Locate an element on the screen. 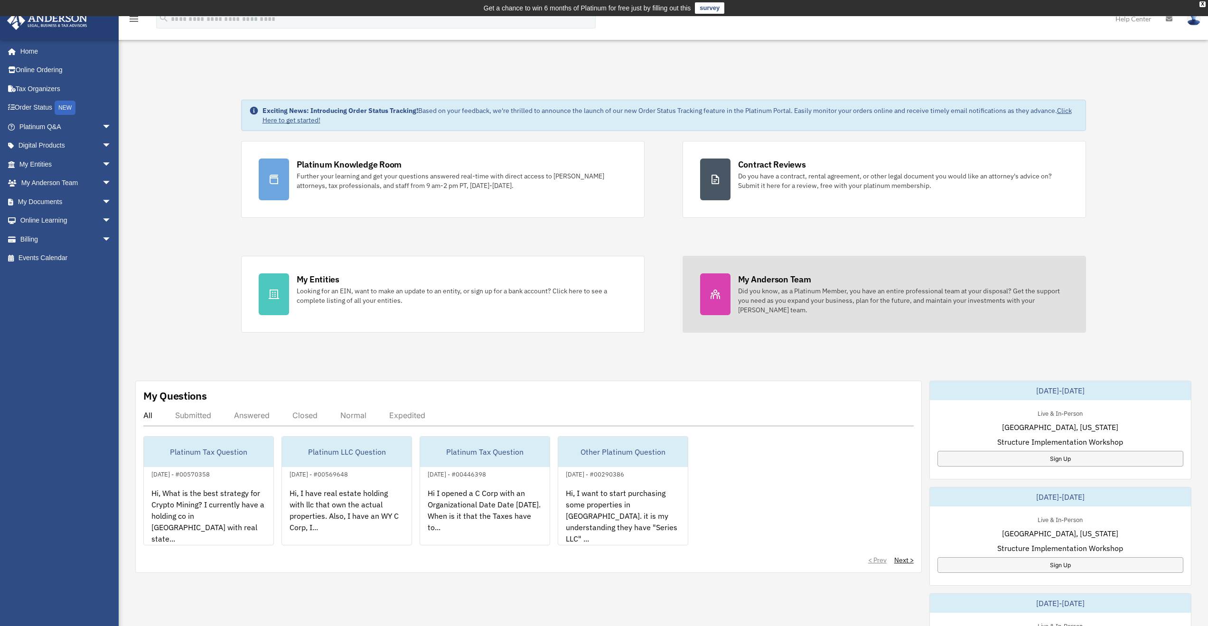 The width and height of the screenshot is (1208, 626). a: My Anderson Team Did you know, as a Platinum Member, you have an entire professional team at your... is located at coordinates (884, 294).